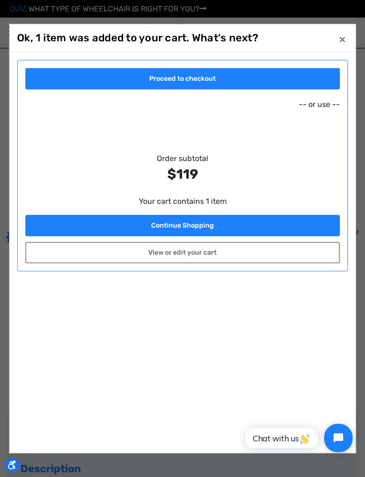  Describe the element at coordinates (182, 253) in the screenshot. I see `a: View or edit your cart` at that location.